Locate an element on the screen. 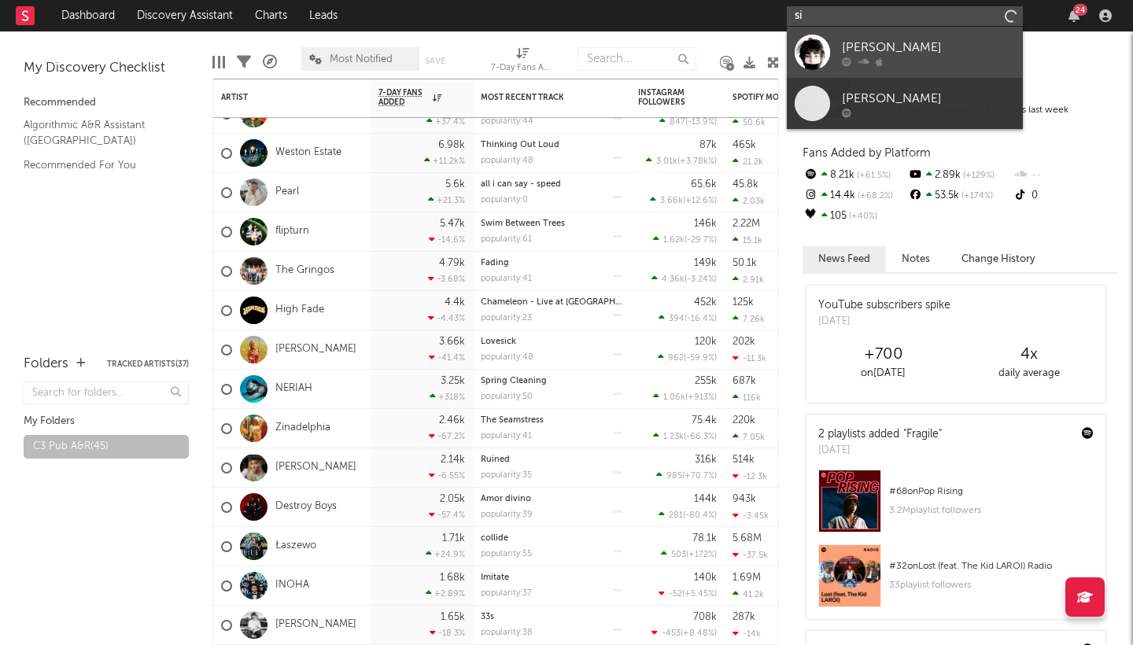  span: -453 is located at coordinates (671, 634).